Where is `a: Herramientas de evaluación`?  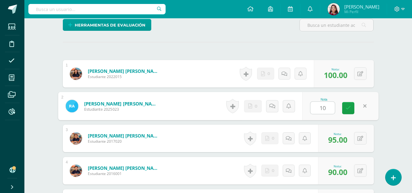 a: Herramientas de evaluación is located at coordinates (107, 25).